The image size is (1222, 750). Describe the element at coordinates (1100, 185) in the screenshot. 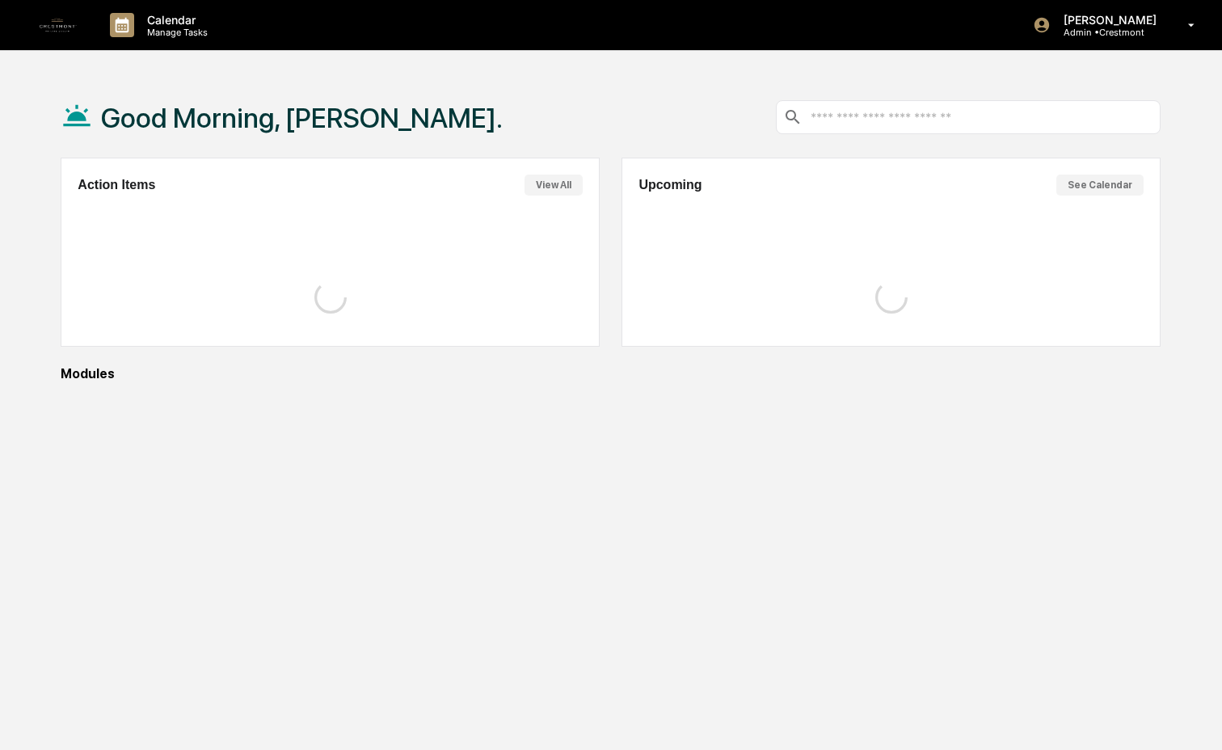

I see `button: See Calendar` at that location.